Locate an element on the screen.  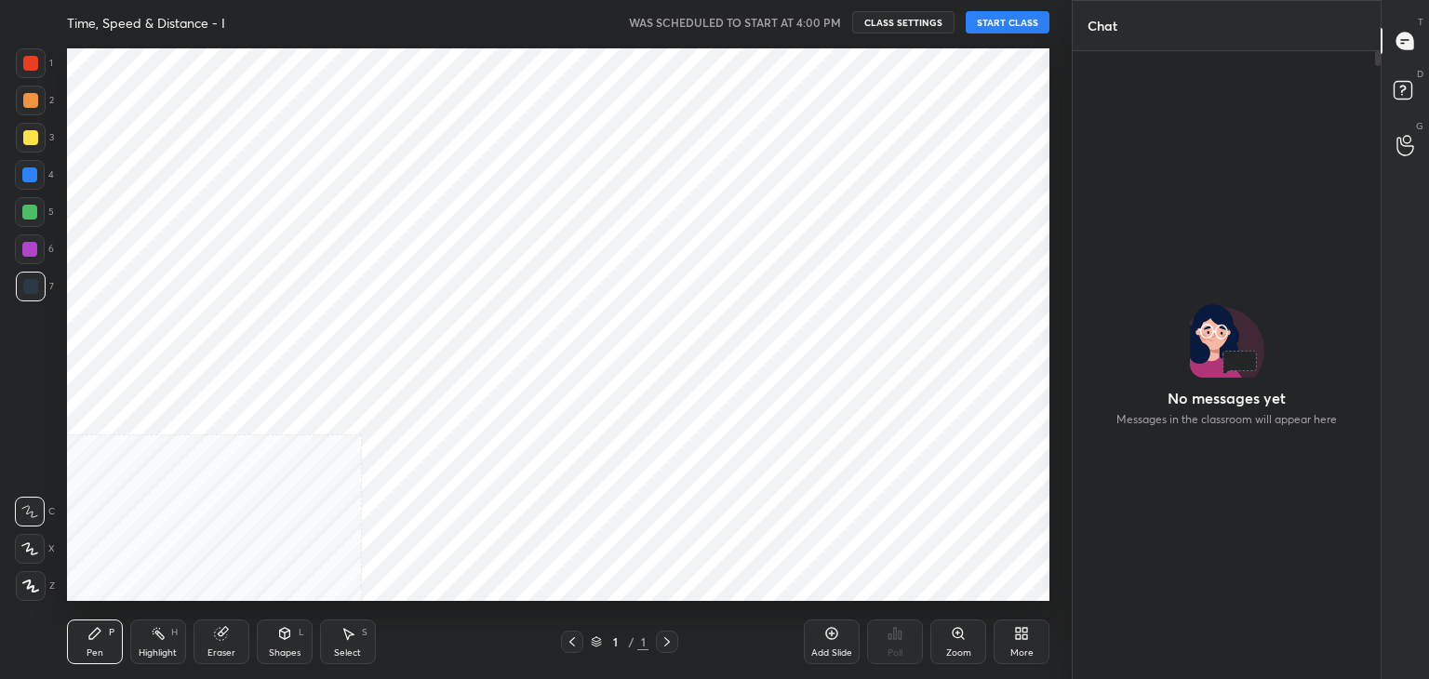
div: 2 is located at coordinates (34, 100).